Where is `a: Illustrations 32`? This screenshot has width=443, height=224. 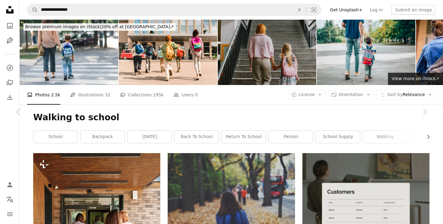
a: Illustrations 32 is located at coordinates (90, 95).